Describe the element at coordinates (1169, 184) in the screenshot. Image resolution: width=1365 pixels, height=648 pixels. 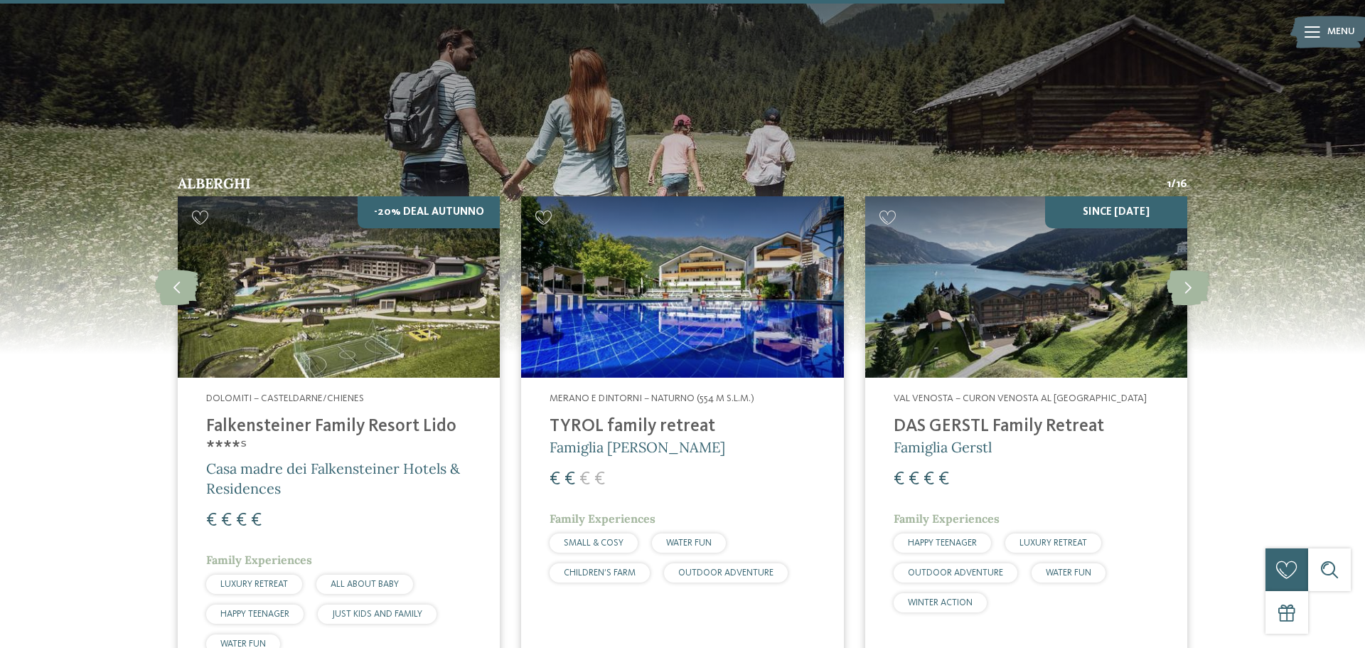
I see `span: 1` at that location.